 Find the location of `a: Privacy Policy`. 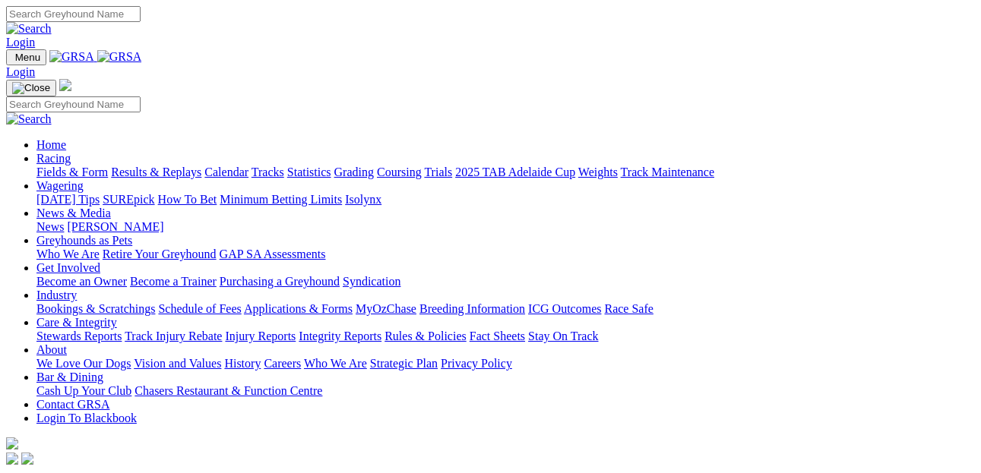

a: Privacy Policy is located at coordinates (477, 363).